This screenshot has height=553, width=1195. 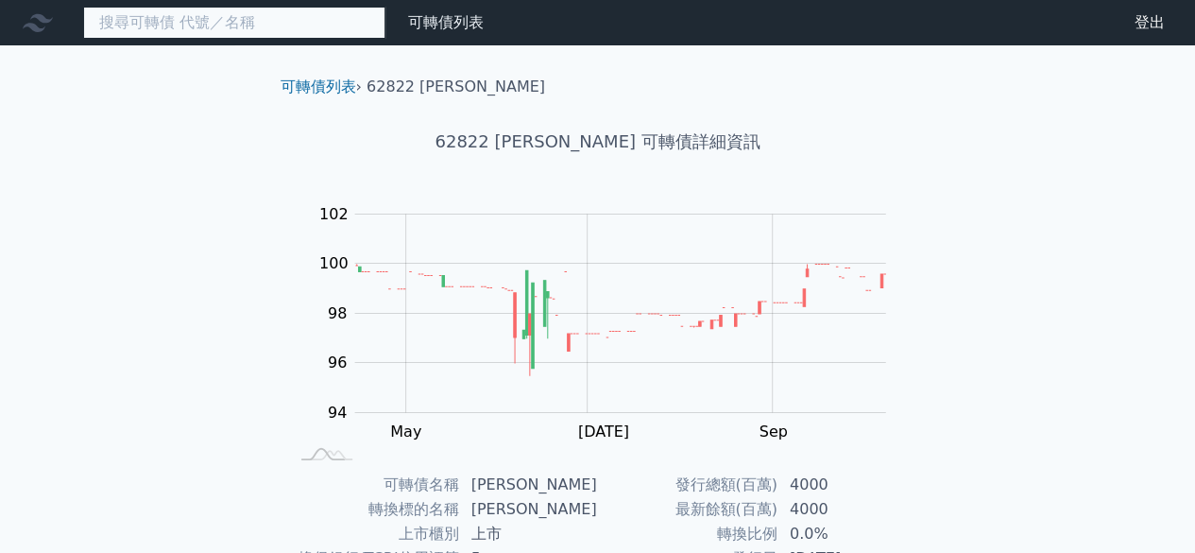 I want to click on td: 轉換標的名稱, so click(x=374, y=509).